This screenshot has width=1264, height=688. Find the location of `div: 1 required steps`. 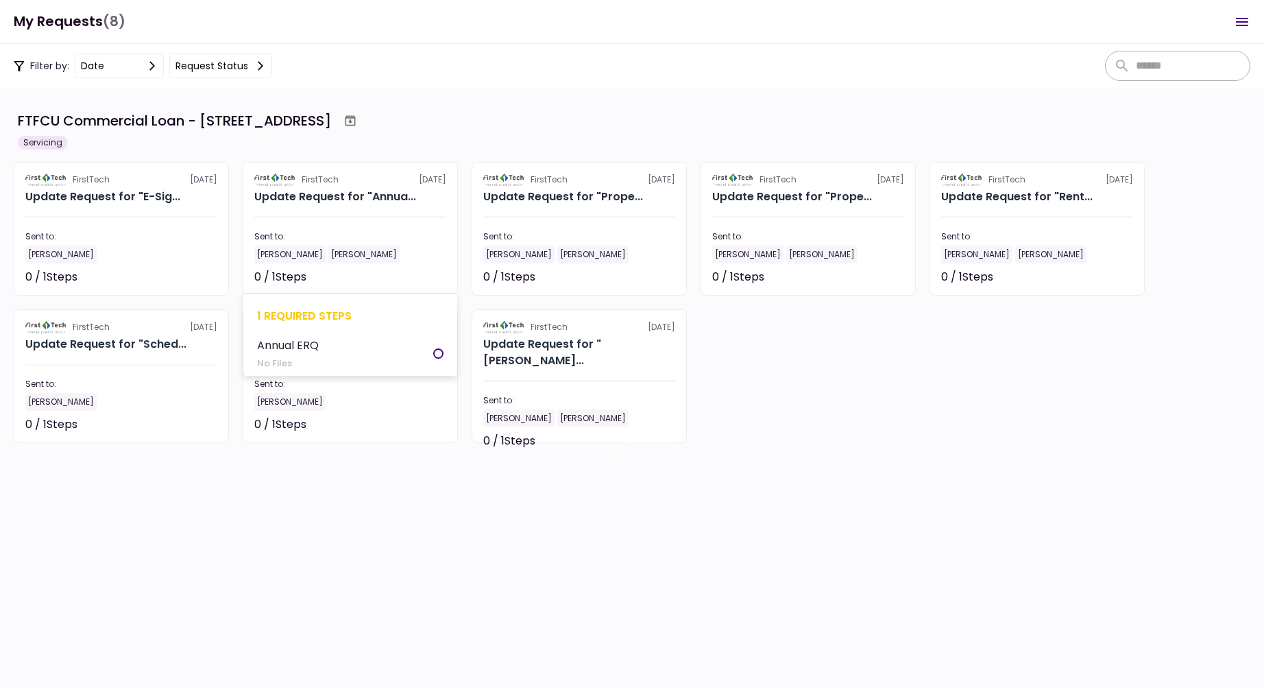

div: 1 required steps is located at coordinates (350, 315).